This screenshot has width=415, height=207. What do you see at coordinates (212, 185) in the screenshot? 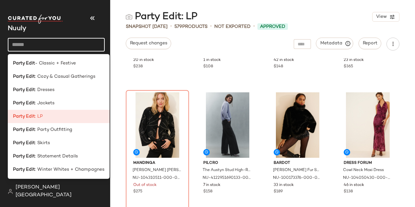
I see `span: 7 in stock` at bounding box center [212, 185].